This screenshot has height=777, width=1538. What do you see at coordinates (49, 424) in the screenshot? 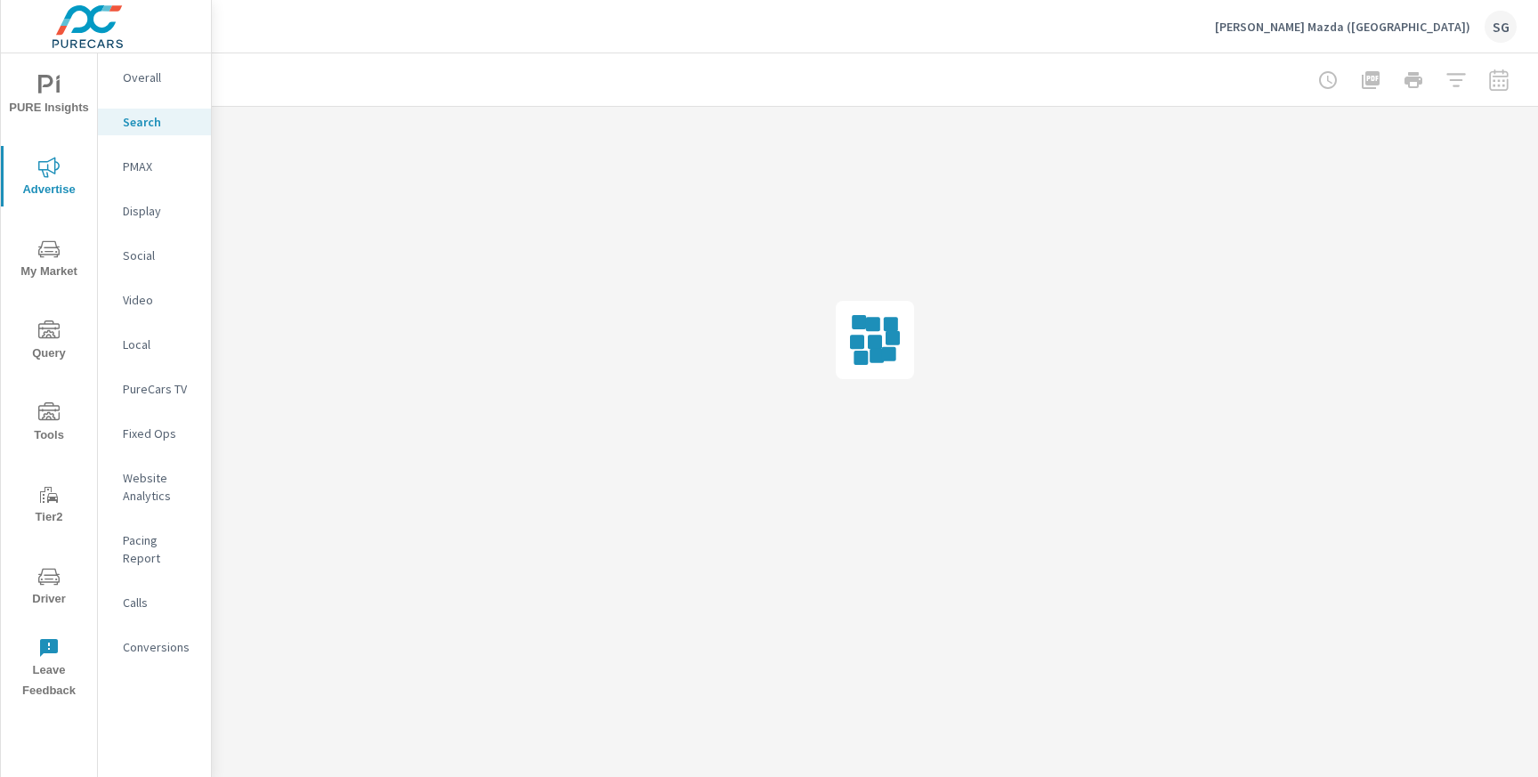
I see `span: Tools` at bounding box center [49, 424].